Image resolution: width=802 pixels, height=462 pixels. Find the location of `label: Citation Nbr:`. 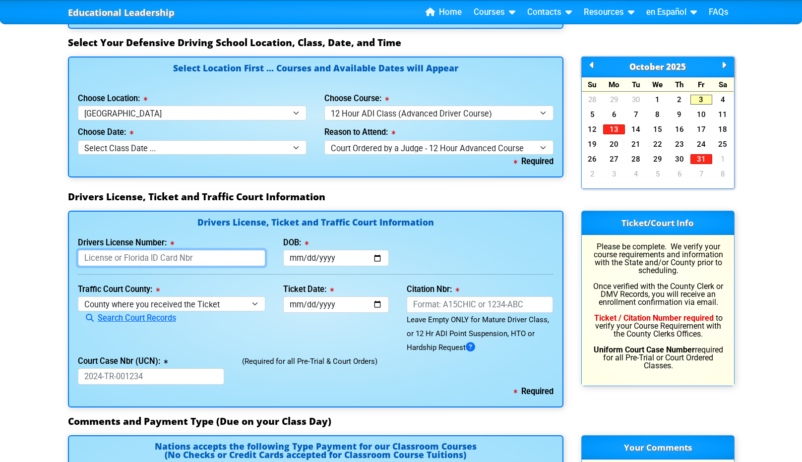

label: Citation Nbr: is located at coordinates (433, 290).